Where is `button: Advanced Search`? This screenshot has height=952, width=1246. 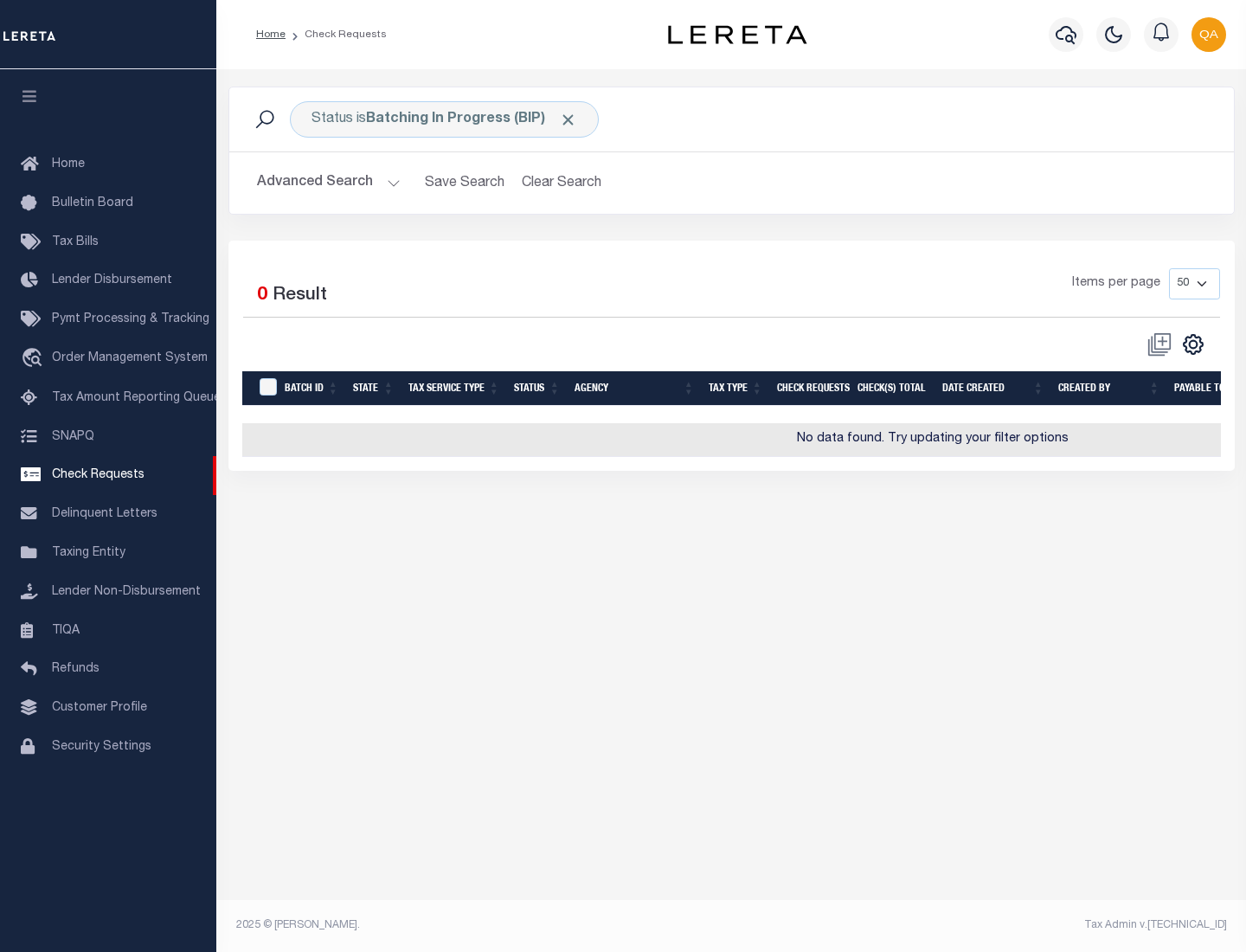 button: Advanced Search is located at coordinates (329, 183).